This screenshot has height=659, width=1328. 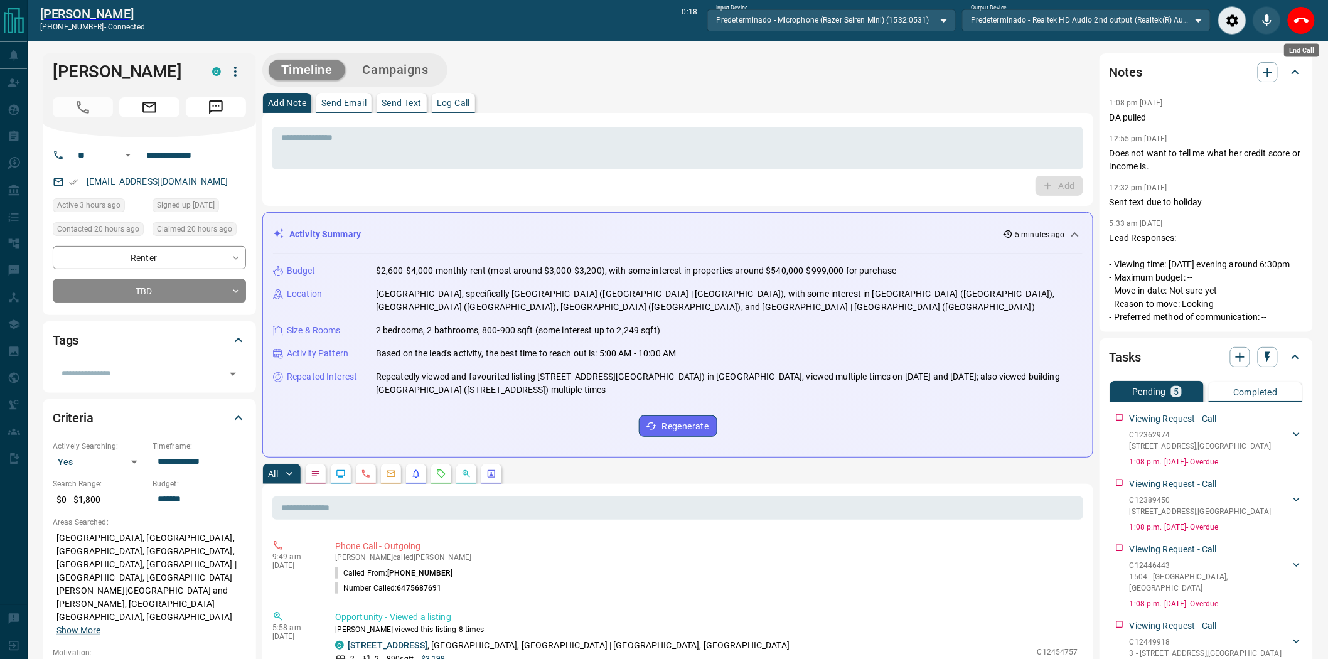 What do you see at coordinates (99, 462) in the screenshot?
I see `div: Yes` at bounding box center [99, 462].